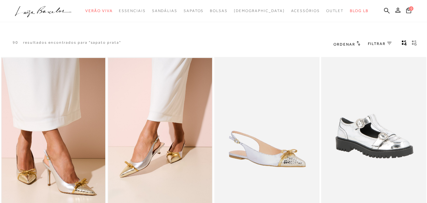 This screenshot has width=427, height=203. Describe the element at coordinates (165, 11) in the screenshot. I see `span: Sandálias` at that location.